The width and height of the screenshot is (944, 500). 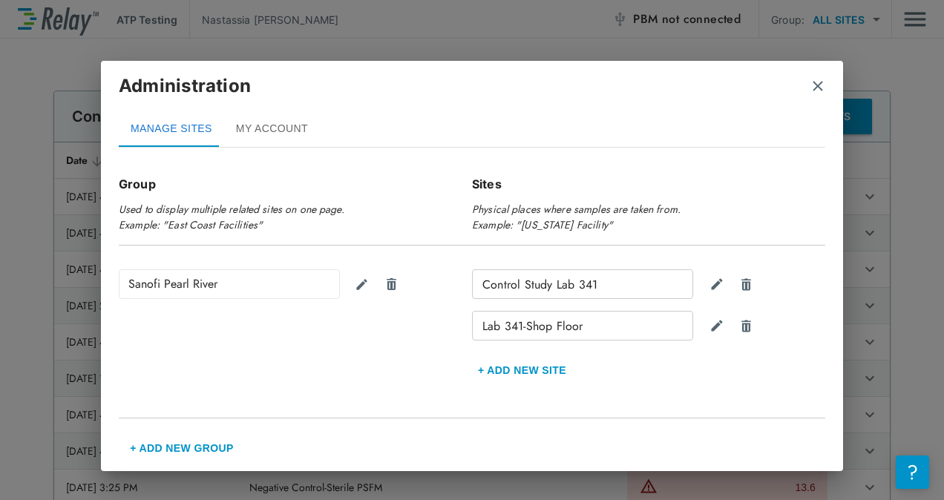 What do you see at coordinates (362, 284) in the screenshot?
I see `img: edit icon` at bounding box center [362, 284].